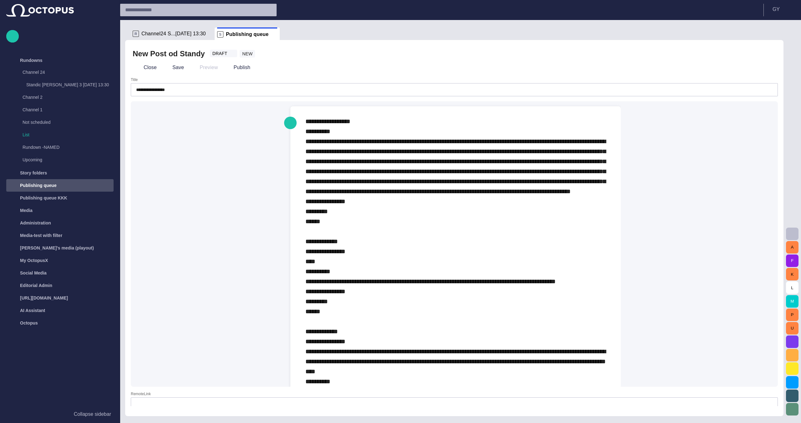  I want to click on div: List, so click(62, 136).